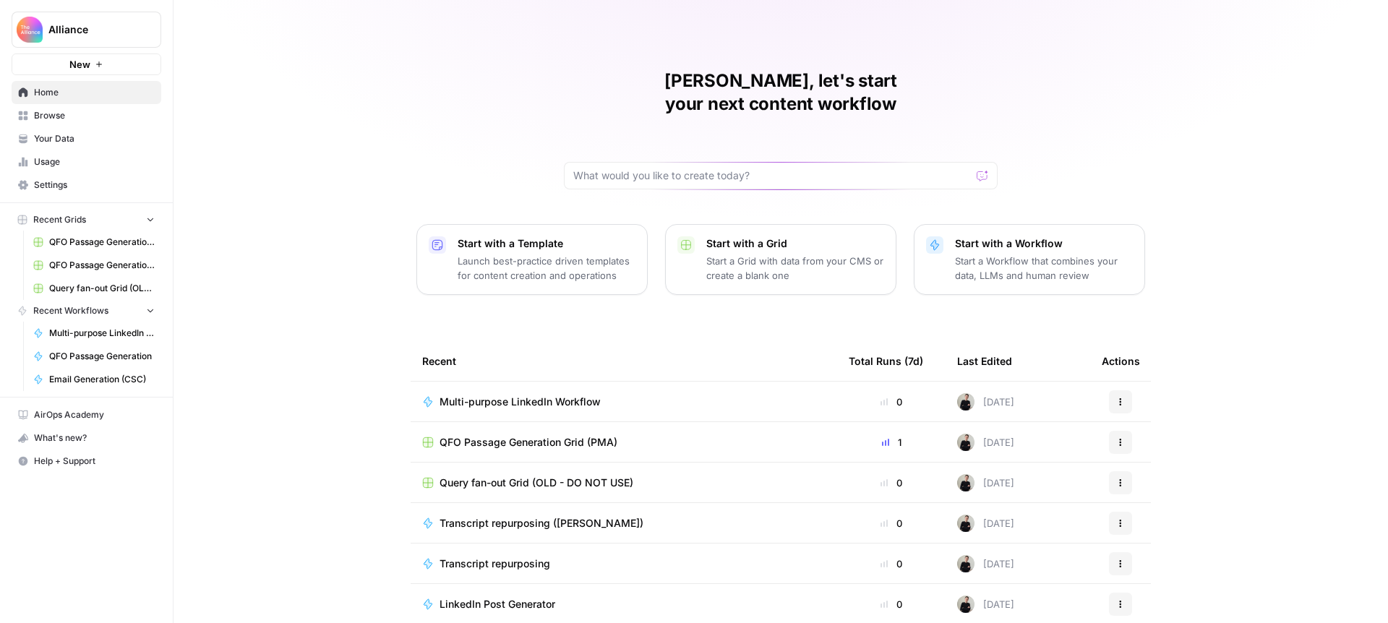 The height and width of the screenshot is (623, 1388). I want to click on button: Start with a WorkflowStart a Workflow that combines your data, LLMs and human review, so click(1030, 260).